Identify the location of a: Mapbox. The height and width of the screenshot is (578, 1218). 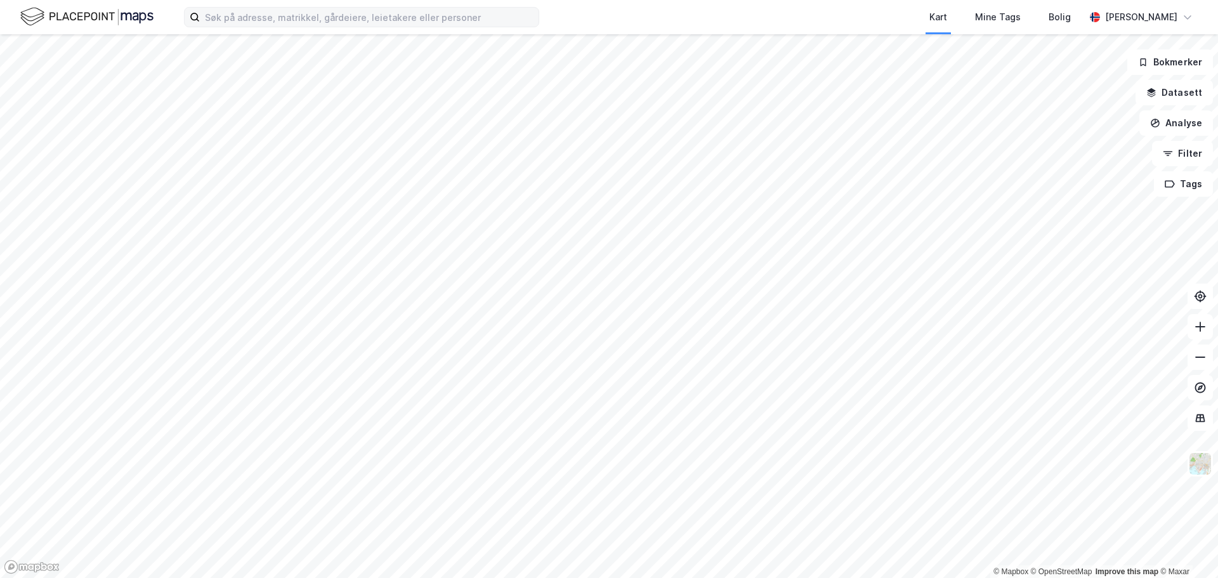
(1011, 572).